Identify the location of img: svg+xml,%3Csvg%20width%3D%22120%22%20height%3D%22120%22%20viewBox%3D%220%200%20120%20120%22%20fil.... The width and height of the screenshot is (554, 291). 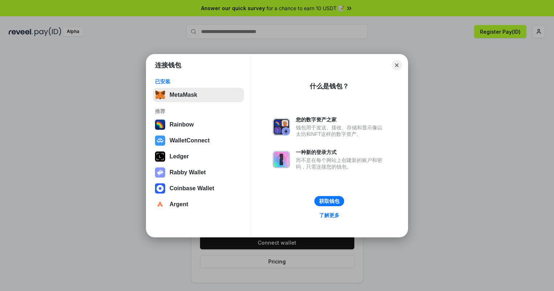
(160, 125).